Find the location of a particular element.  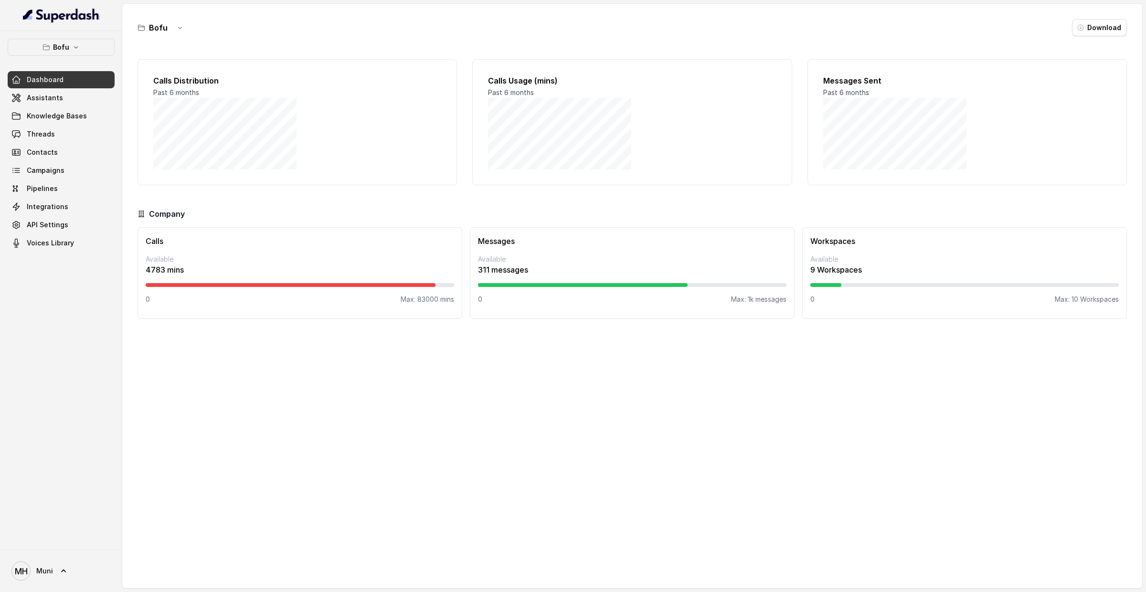

h3: Company is located at coordinates (167, 214).